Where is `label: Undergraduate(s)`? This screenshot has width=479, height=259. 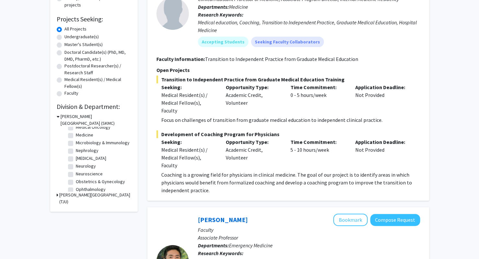 label: Undergraduate(s) is located at coordinates (82, 37).